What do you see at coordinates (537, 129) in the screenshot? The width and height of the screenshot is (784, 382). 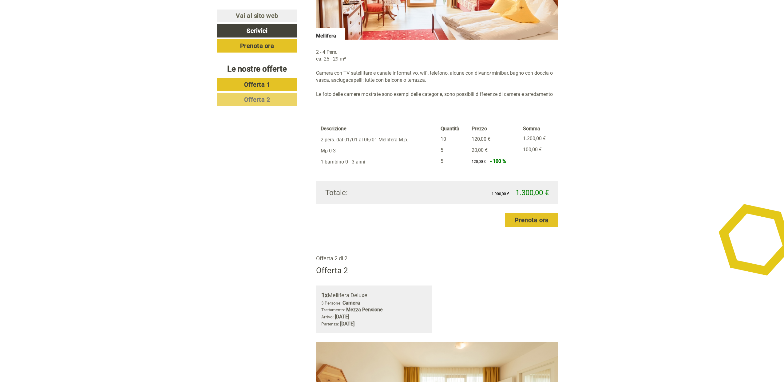 I see `th: Somma` at bounding box center [537, 129].